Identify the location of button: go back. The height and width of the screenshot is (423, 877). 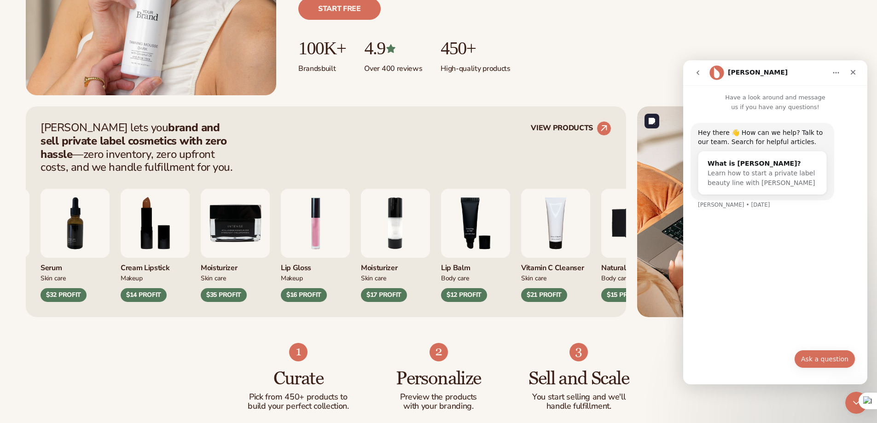
(15, 12).